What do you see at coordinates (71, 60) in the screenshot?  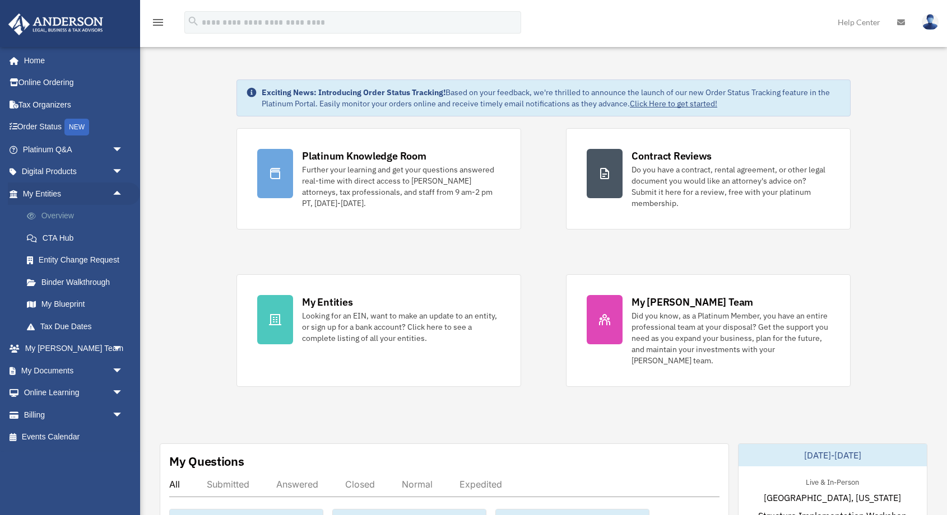 I see `a: Home` at bounding box center [71, 60].